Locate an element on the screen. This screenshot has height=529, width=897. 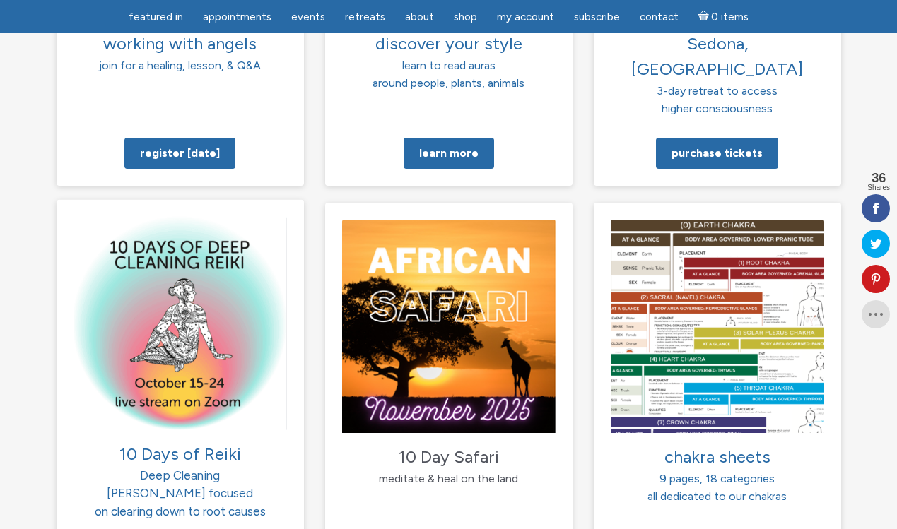
span: around people, plants, animals is located at coordinates (448, 83).